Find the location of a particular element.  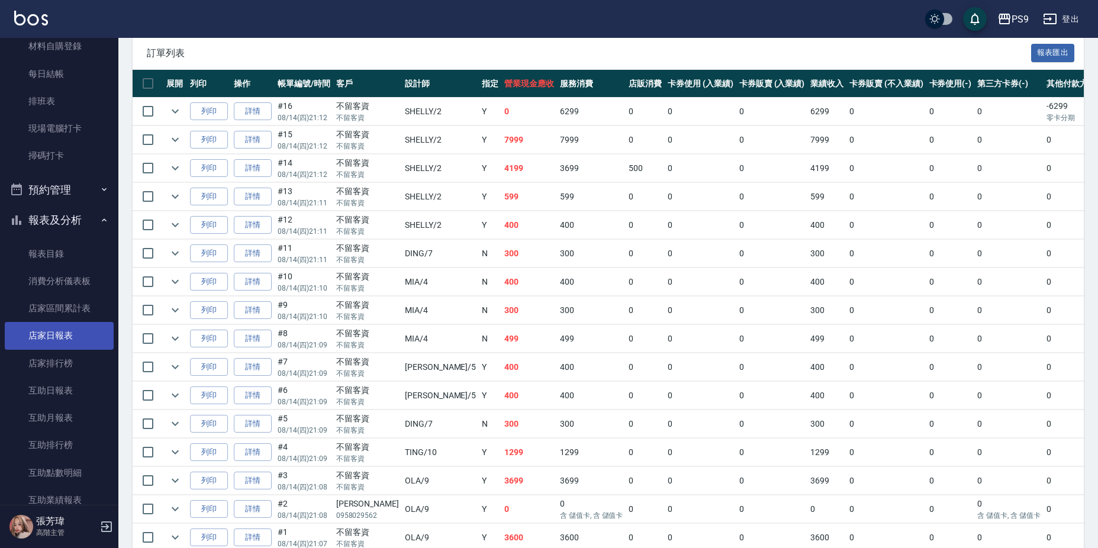

button: 報表及分析 is located at coordinates (59, 220).